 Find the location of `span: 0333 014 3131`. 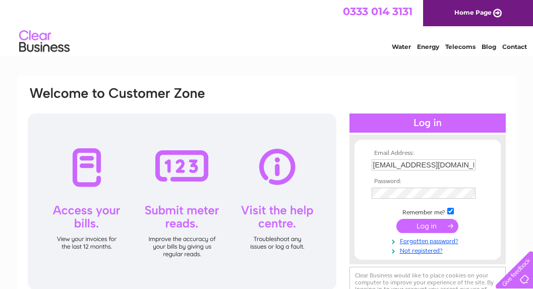

span: 0333 014 3131 is located at coordinates (378, 11).